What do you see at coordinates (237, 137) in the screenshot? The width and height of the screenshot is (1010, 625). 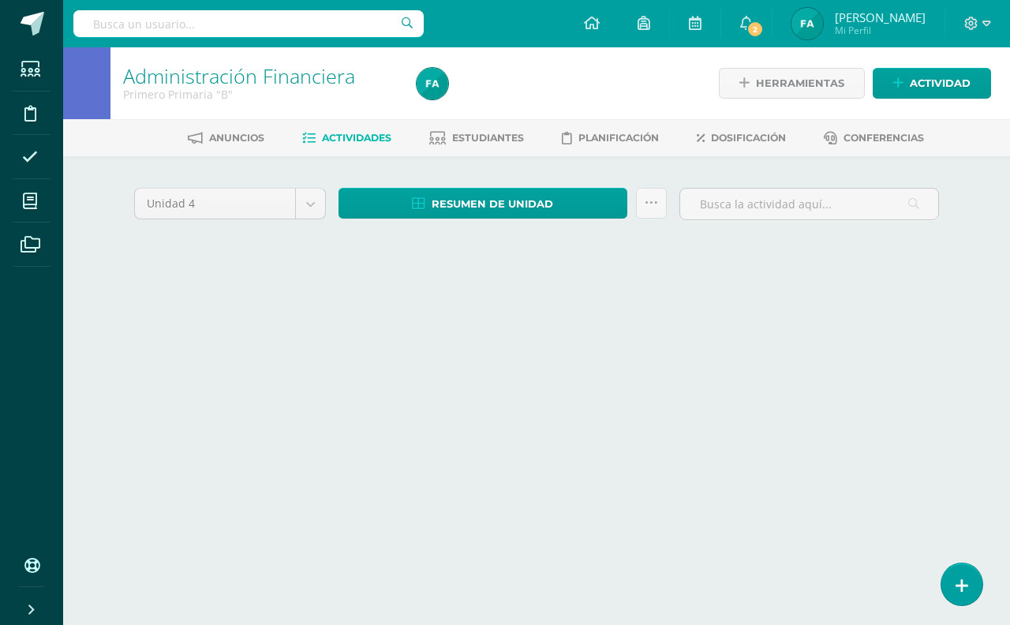 I see `span: Anuncios` at bounding box center [237, 137].